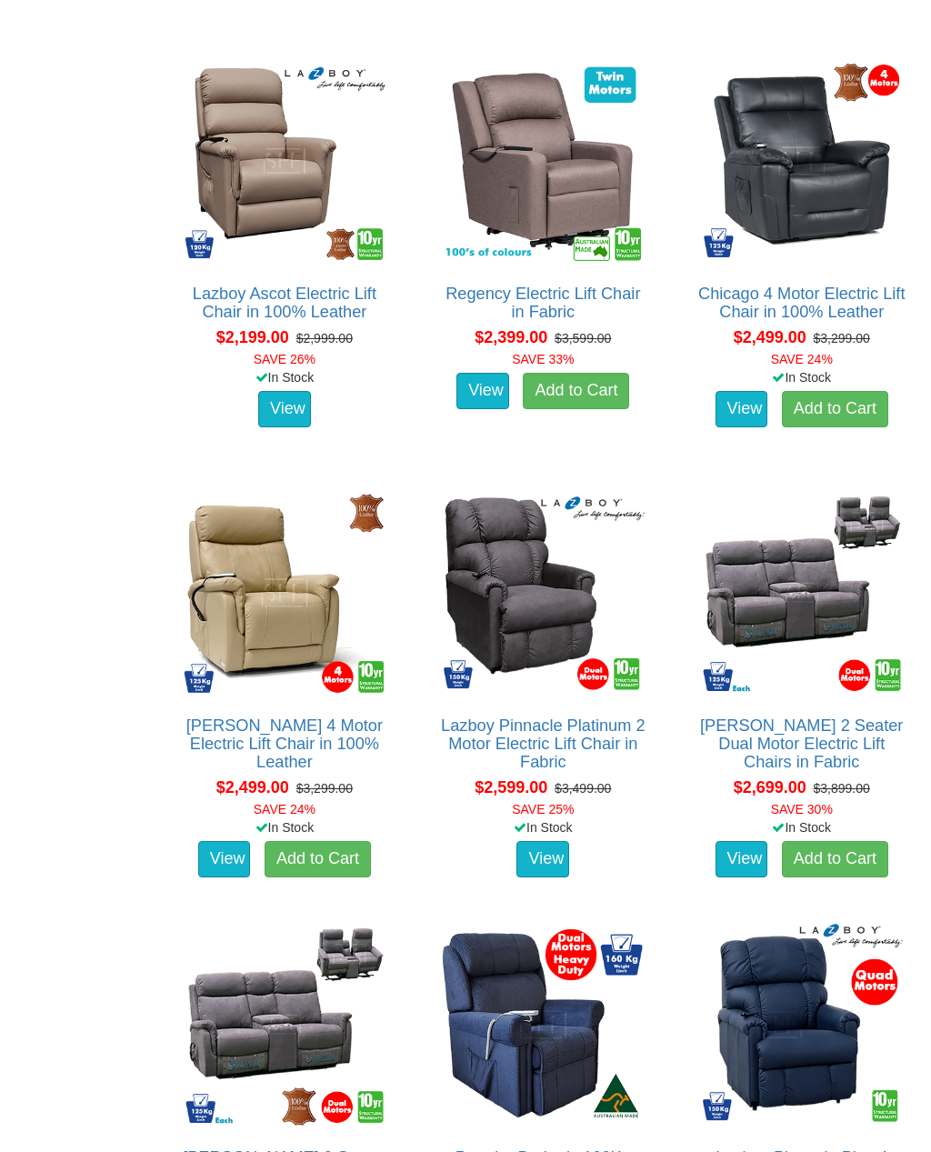  Describe the element at coordinates (285, 303) in the screenshot. I see `a: Lazboy Ascot Electric Lift Chair in 100% Leather` at that location.